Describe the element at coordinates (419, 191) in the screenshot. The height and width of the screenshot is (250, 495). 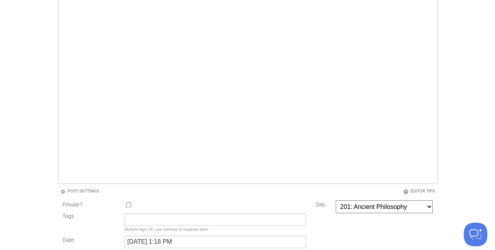
I see `a: Editor Tips` at that location.